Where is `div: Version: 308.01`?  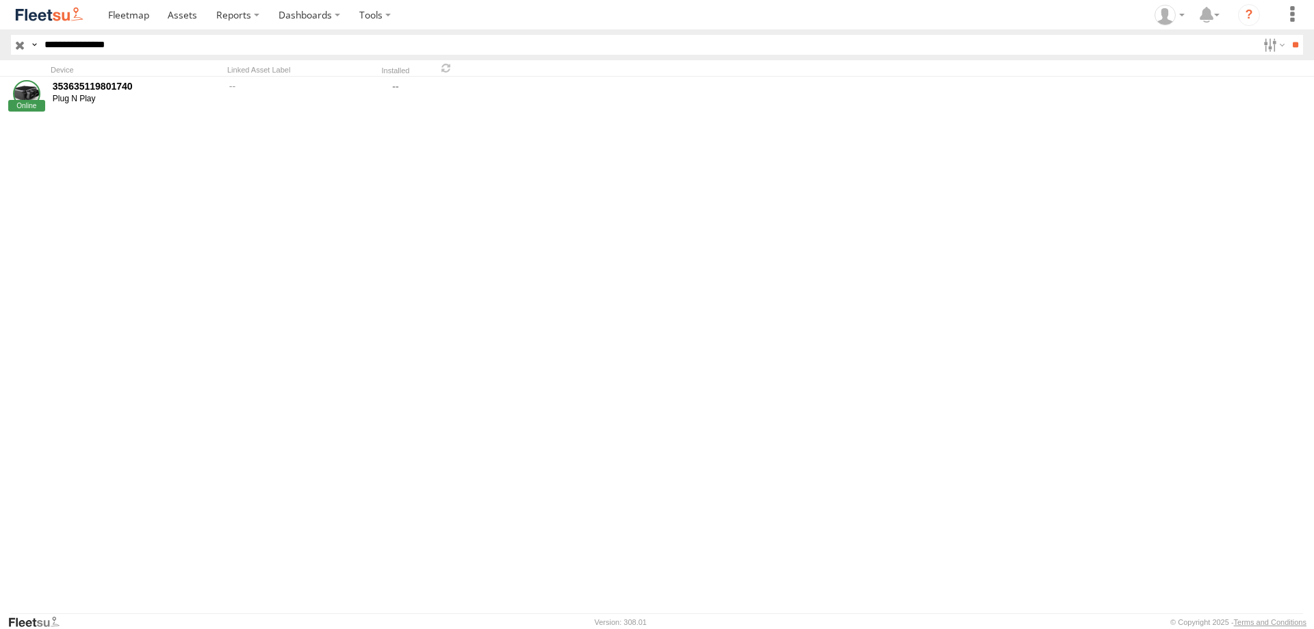 div: Version: 308.01 is located at coordinates (621, 622).